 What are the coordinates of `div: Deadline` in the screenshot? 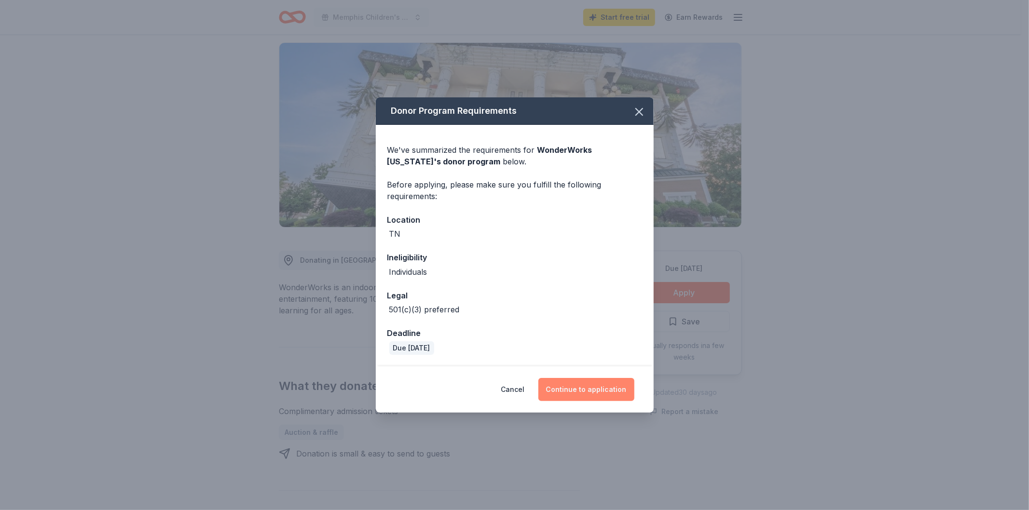 It's located at (515, 333).